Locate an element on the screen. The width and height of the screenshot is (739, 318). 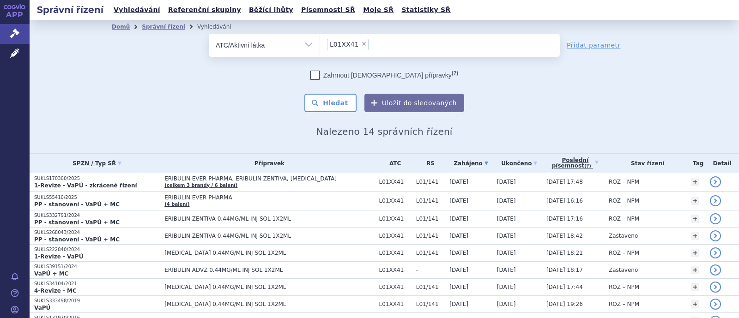
p: SUKLS34104/2021 is located at coordinates (97, 284).